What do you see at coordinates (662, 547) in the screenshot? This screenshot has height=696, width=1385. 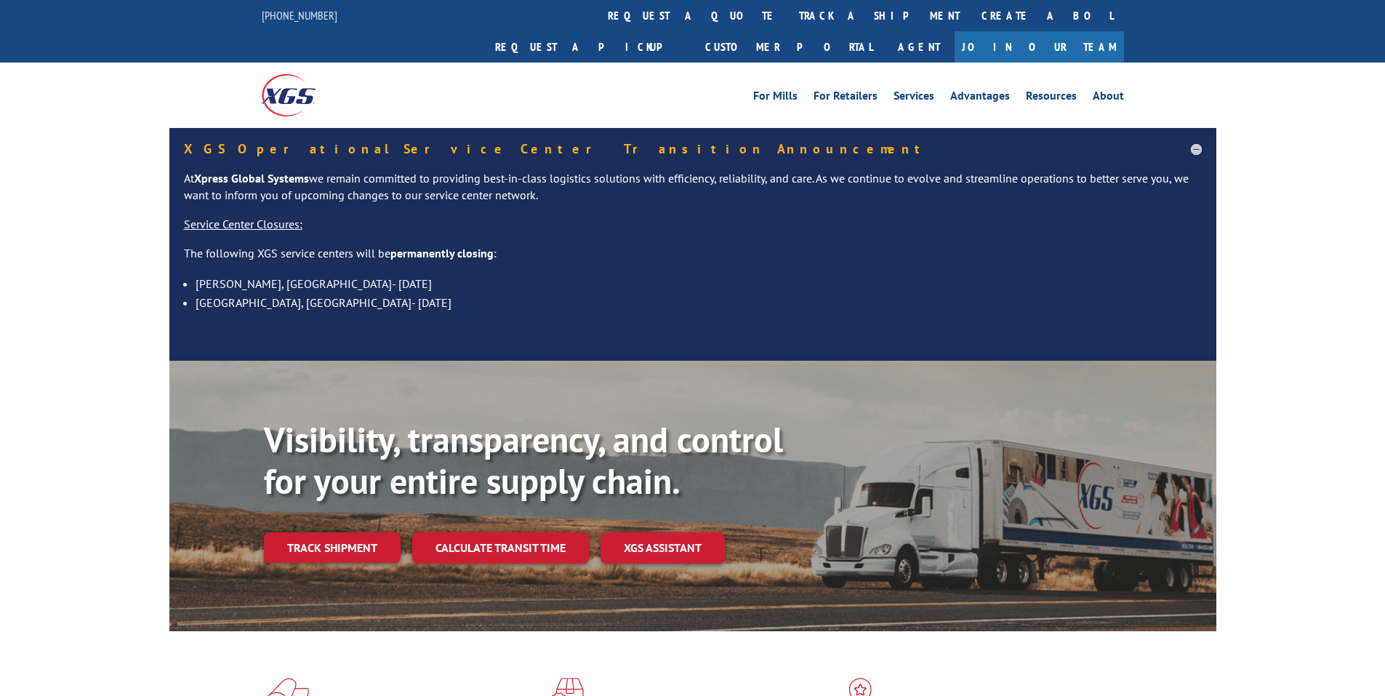 I see `a: XGS ASSISTANT` at bounding box center [662, 547].